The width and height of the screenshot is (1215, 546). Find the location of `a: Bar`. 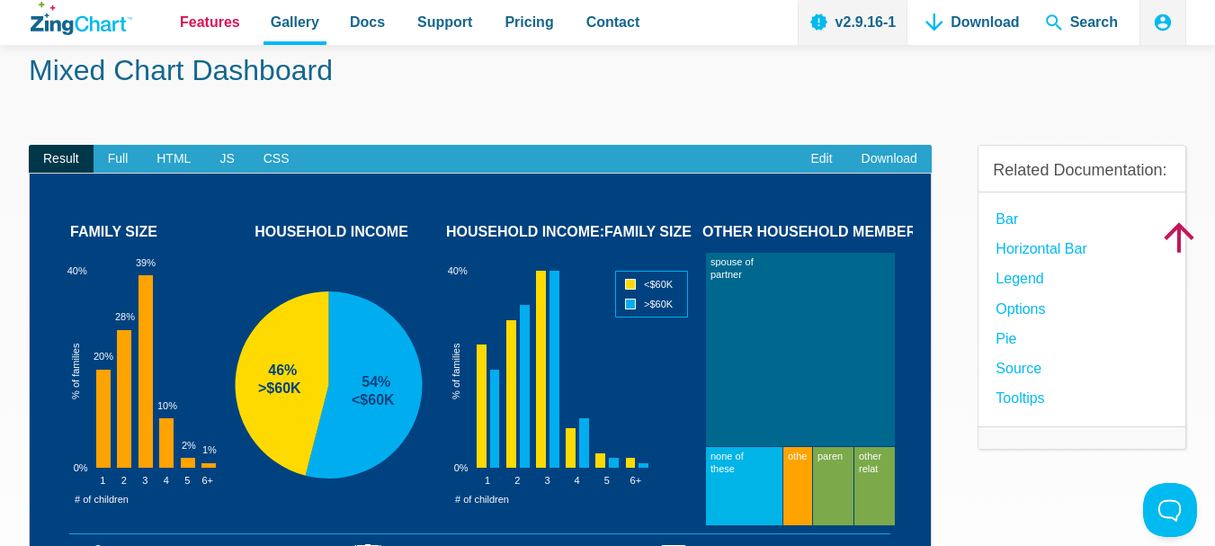

a: Bar is located at coordinates (1006, 219).